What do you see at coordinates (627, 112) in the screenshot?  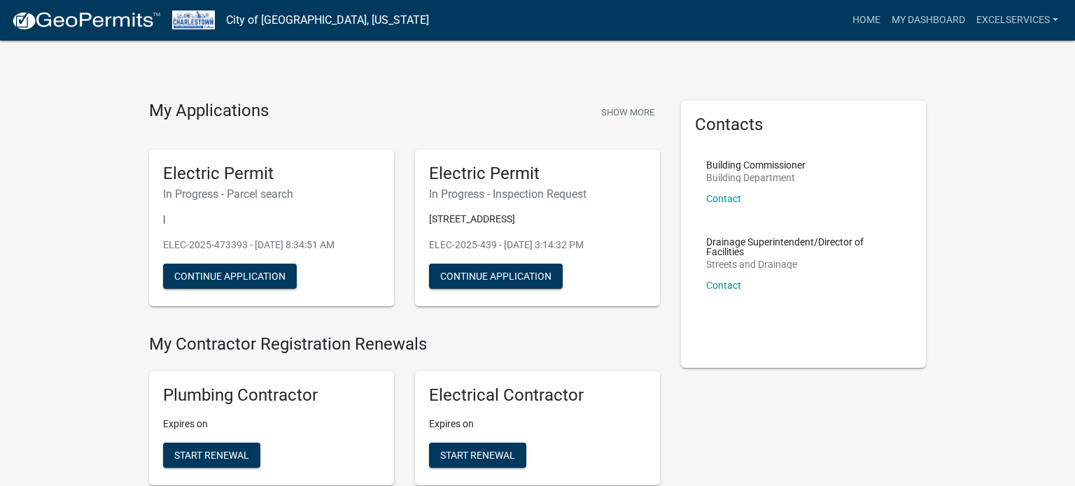 I see `button: Show More` at bounding box center [627, 112].